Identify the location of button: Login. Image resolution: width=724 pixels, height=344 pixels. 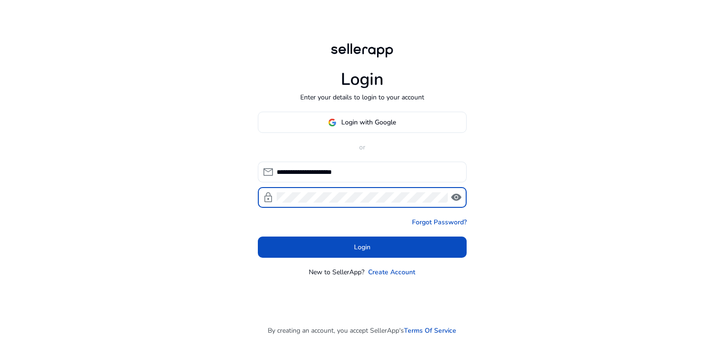
(362, 247).